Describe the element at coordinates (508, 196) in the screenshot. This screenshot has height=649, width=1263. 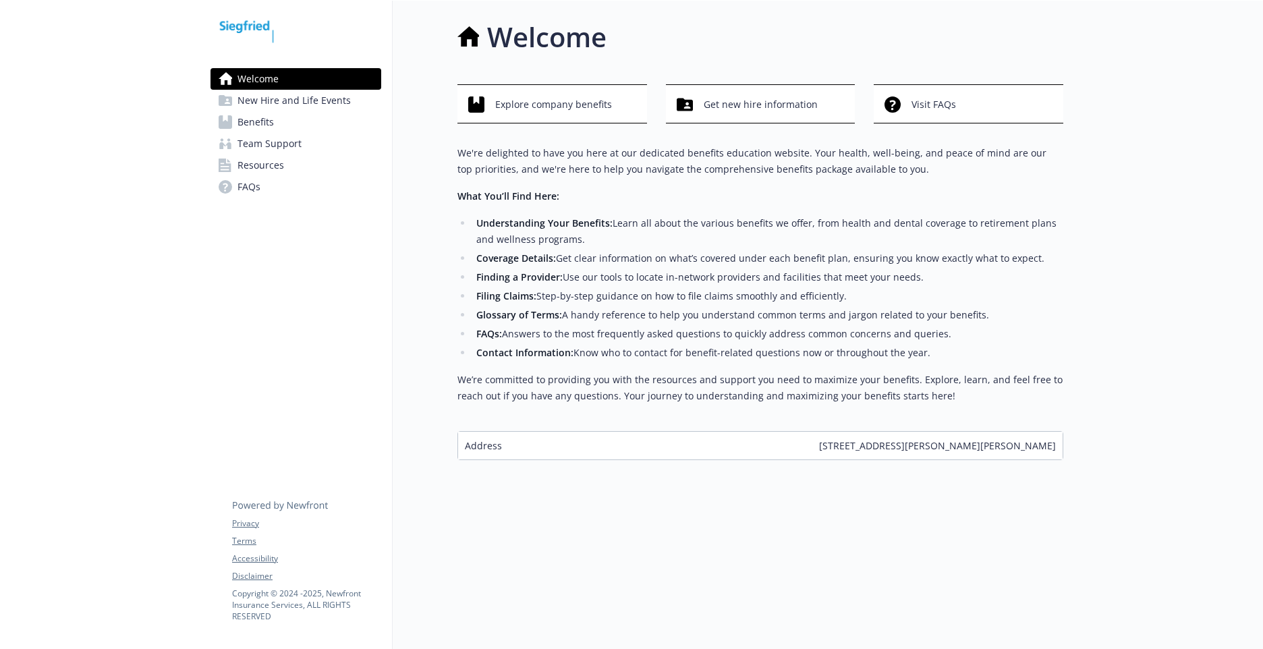
I see `strong: What You’ll Find Here:` at that location.